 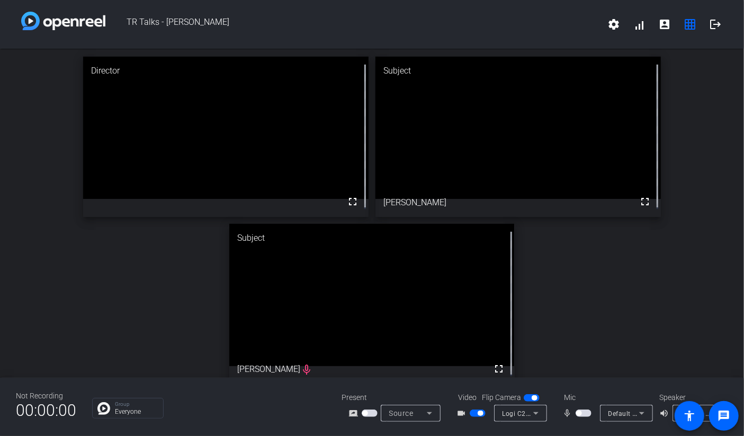 I want to click on mat-icon: settings, so click(x=614, y=24).